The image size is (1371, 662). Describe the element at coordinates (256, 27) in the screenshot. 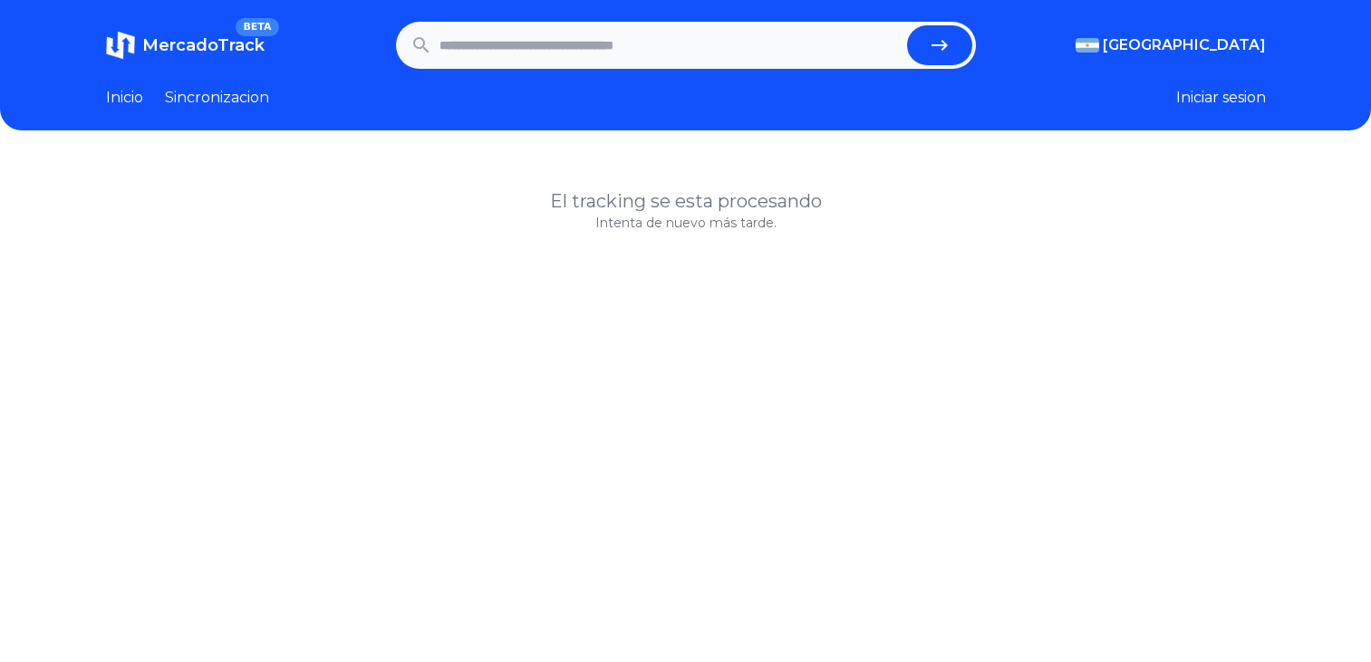

I see `span: BETA` at that location.